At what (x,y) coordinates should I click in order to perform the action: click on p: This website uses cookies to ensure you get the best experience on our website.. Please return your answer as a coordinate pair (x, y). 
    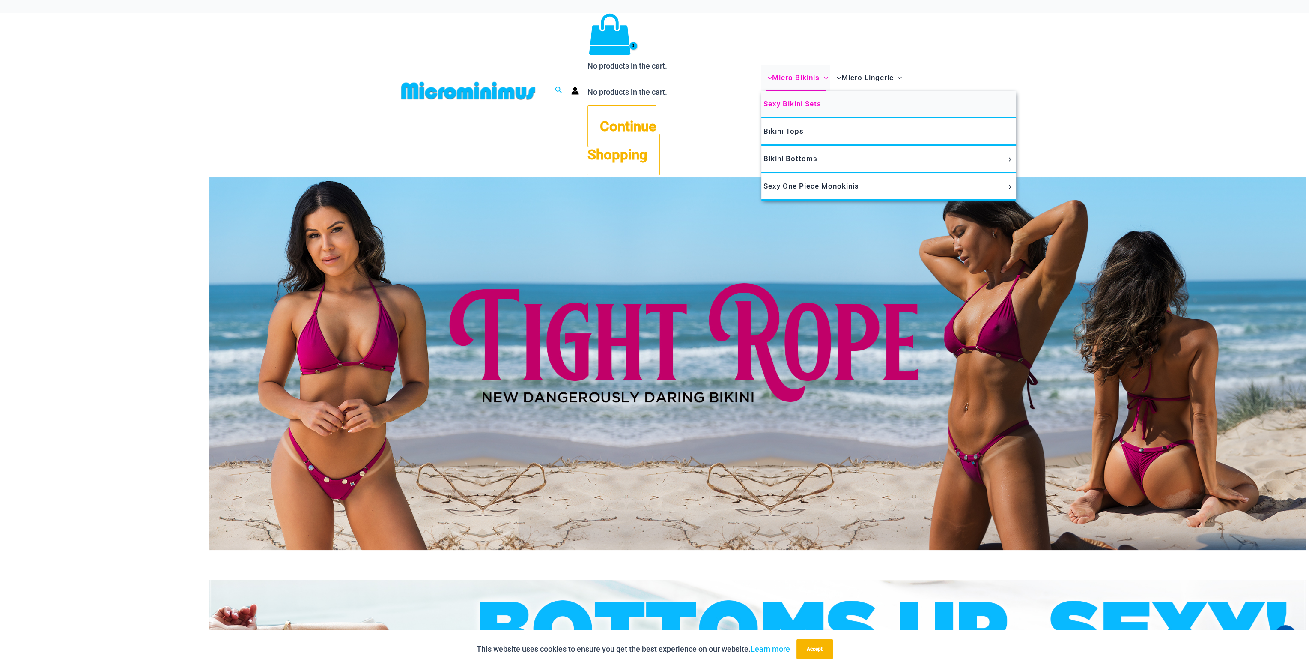
    Looking at the image, I should click on (633, 649).